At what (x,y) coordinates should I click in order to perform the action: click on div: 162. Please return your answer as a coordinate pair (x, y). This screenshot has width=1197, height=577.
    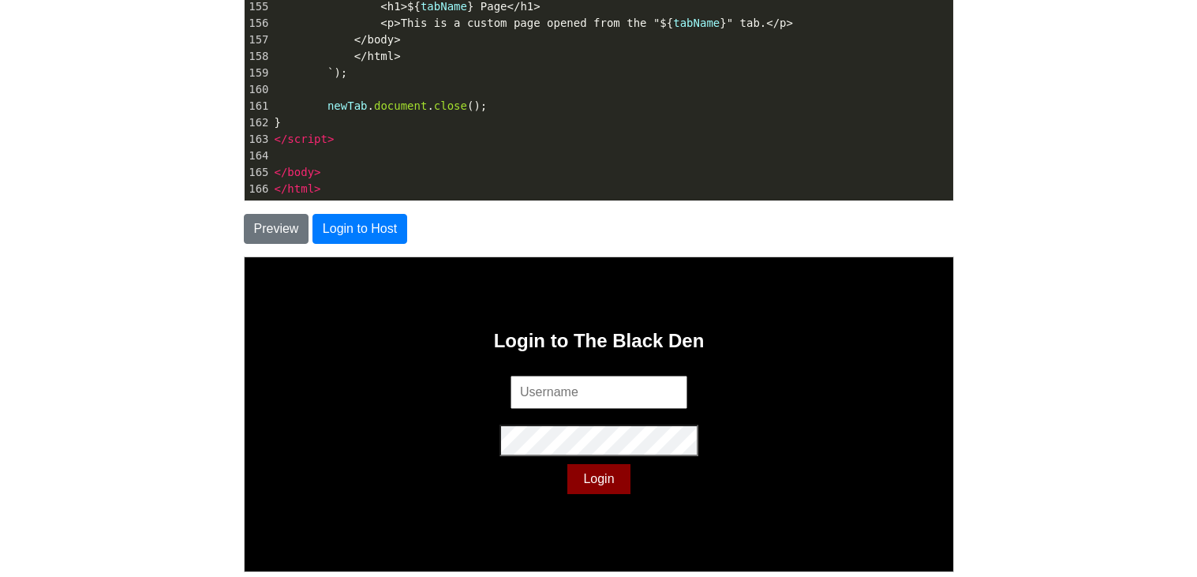
    Looking at the image, I should click on (258, 122).